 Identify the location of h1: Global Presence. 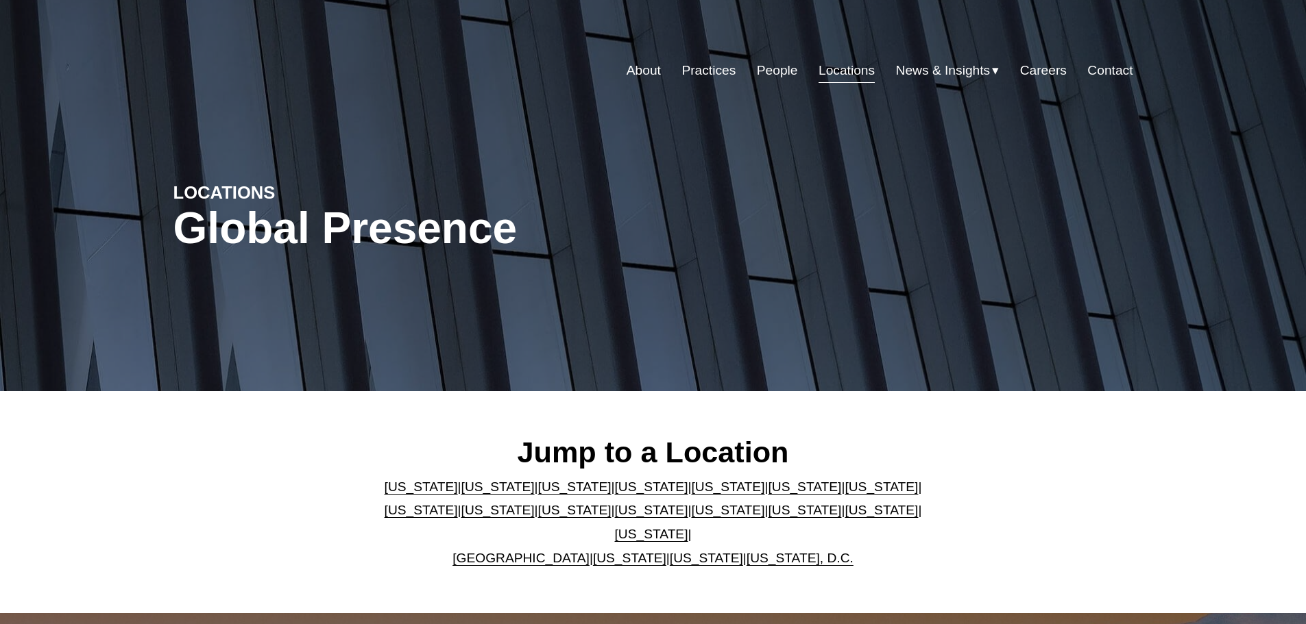
(493, 228).